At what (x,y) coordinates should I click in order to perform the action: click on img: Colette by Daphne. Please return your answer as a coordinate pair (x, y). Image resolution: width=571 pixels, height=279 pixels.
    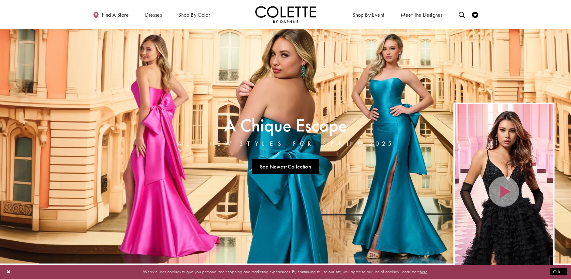
    Looking at the image, I should click on (285, 14).